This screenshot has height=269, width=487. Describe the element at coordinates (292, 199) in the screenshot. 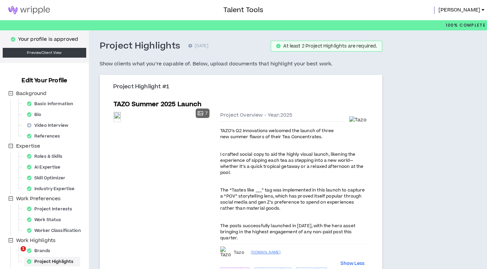

I see `span: The “Tastes like ___” tag was implemented in this launch to capture a “POV” storytelling lens, wh...` at that location.